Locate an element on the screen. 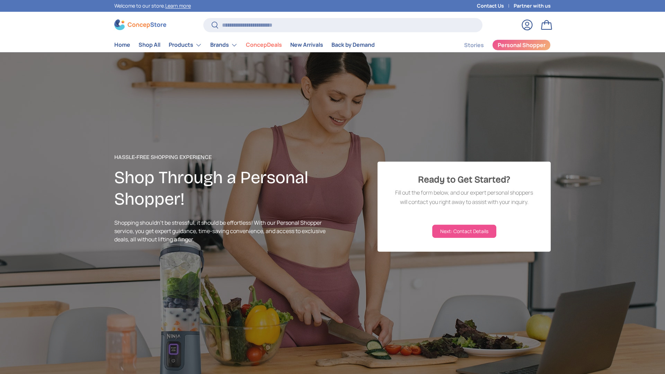 This screenshot has width=665, height=374. a: ConcepDeals is located at coordinates (264, 45).